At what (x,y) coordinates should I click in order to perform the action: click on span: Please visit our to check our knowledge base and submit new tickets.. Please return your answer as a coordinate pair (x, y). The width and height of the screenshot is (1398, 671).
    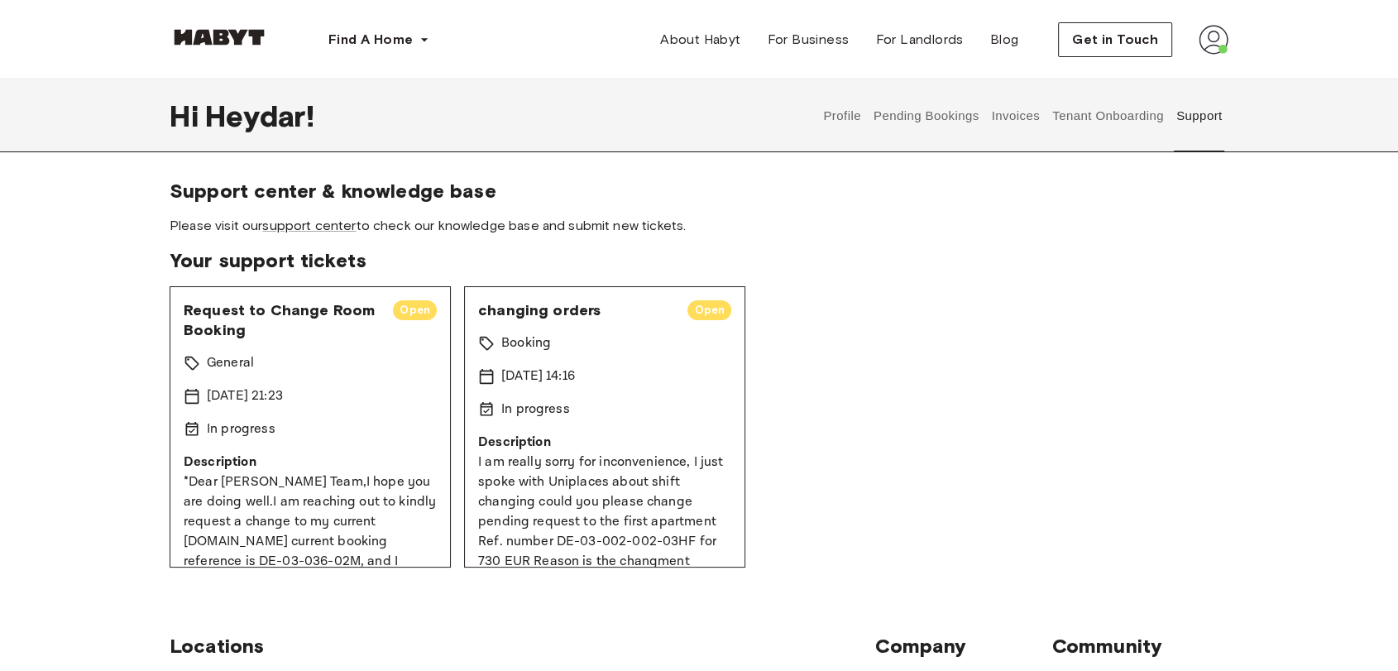
    Looking at the image, I should click on (699, 226).